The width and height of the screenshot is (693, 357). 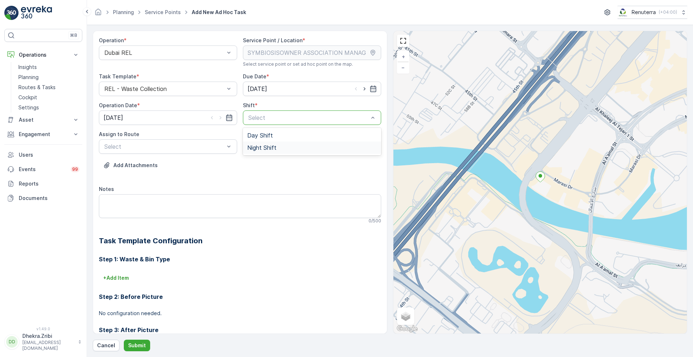 I want to click on span: v 1.49.0, so click(x=43, y=329).